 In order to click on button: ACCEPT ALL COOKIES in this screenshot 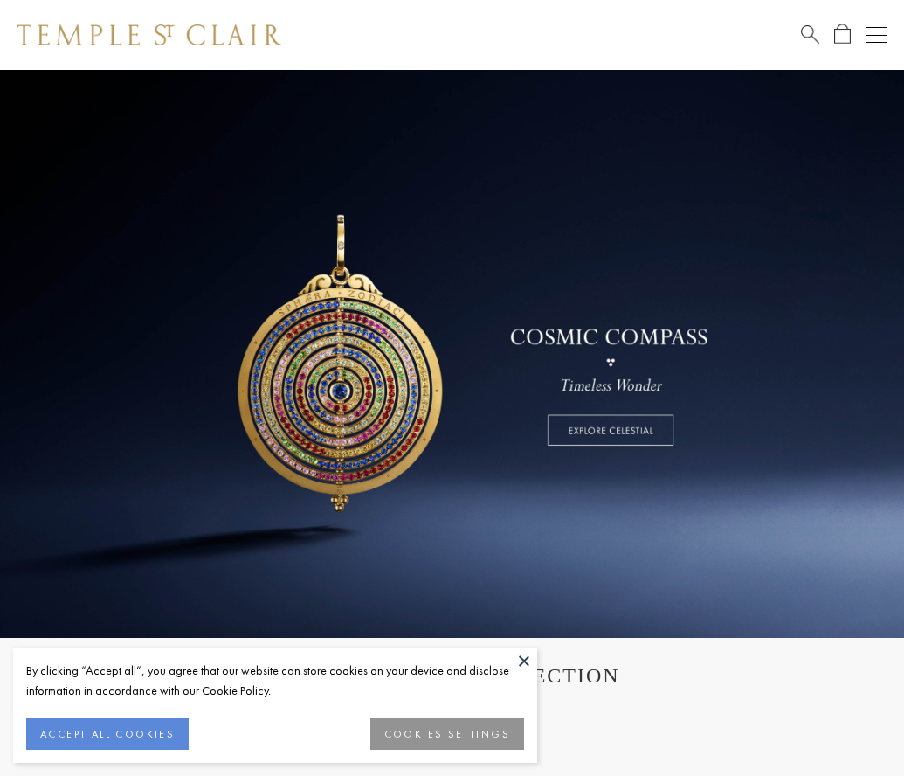, I will do `click(107, 734)`.